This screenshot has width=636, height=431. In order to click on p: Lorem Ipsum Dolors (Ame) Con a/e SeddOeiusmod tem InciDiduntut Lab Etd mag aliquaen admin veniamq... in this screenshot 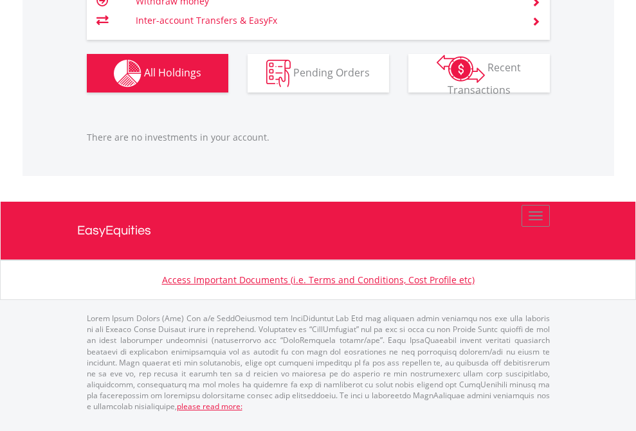, I will do `click(318, 363)`.